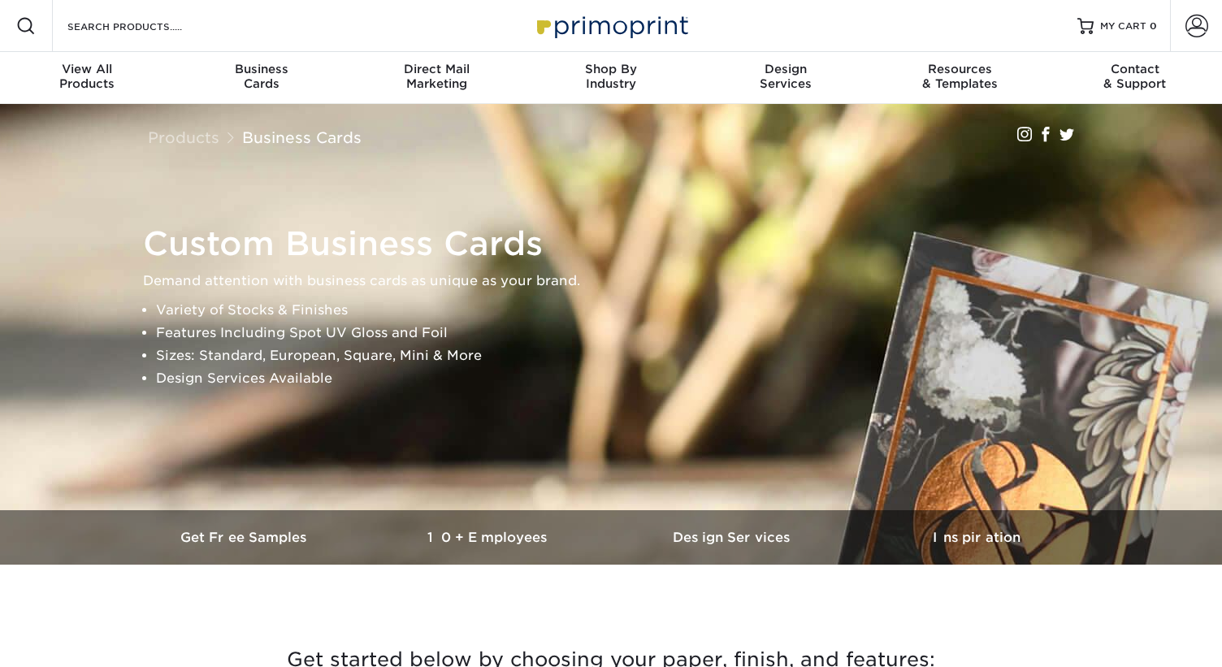 This screenshot has height=667, width=1222. Describe the element at coordinates (785, 69) in the screenshot. I see `span: Design` at that location.